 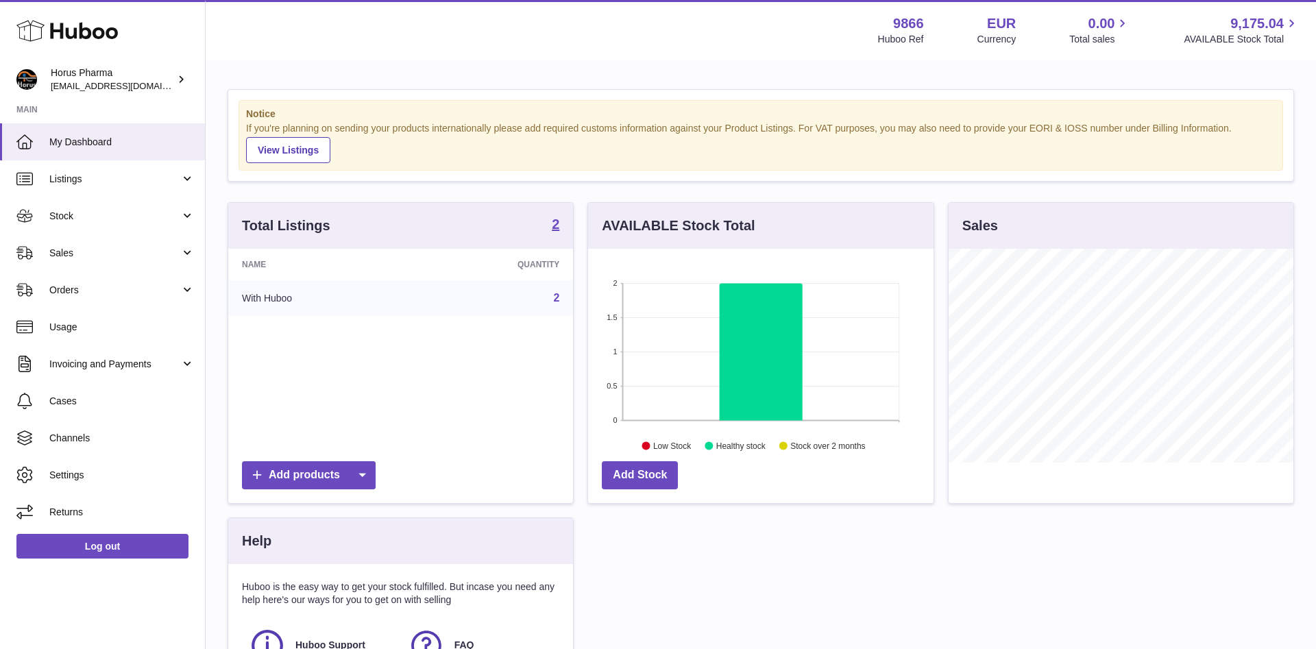 I want to click on a: 0.00 Total sales, so click(x=1099, y=30).